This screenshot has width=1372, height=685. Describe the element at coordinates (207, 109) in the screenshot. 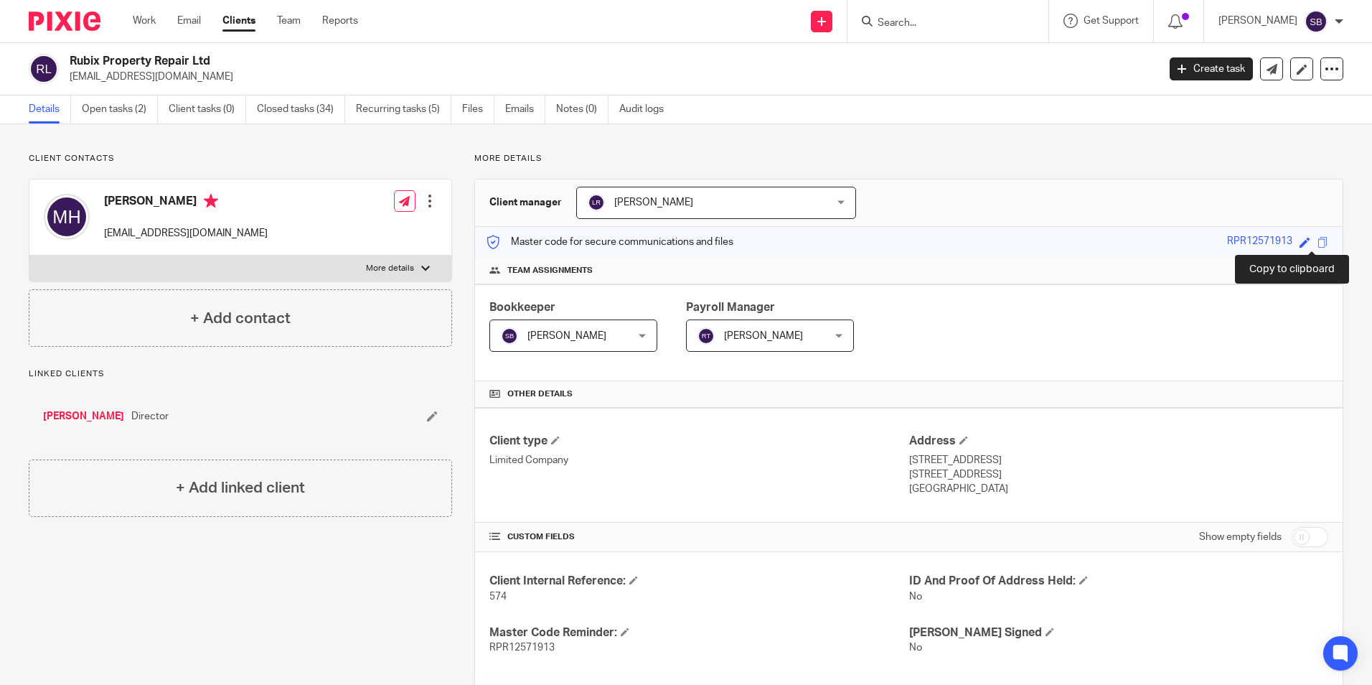

I see `a: Client tasks (0)` at that location.